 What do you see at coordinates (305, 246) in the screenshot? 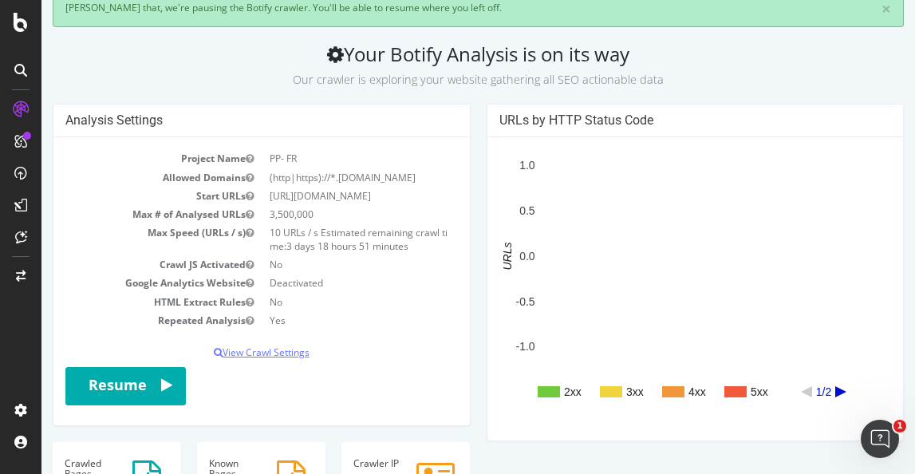
I see `span: 3 days 18 hours 51 minutes` at bounding box center [305, 246].